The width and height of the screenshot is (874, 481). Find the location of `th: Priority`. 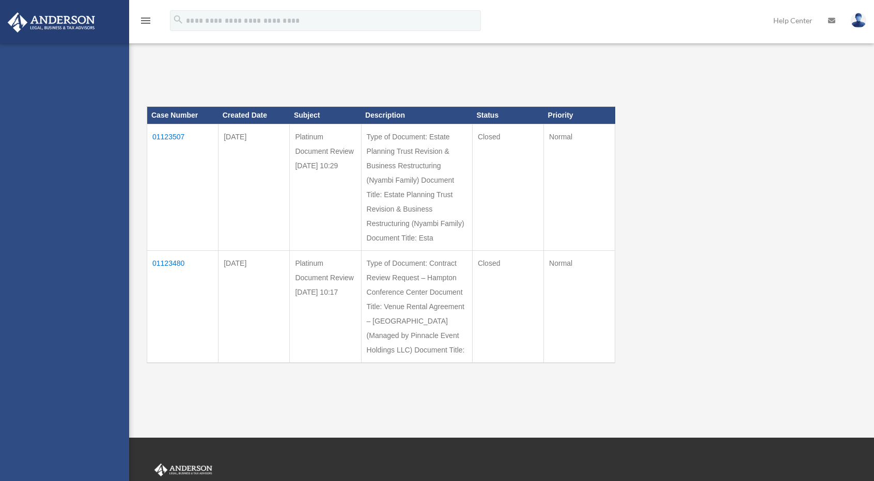

th: Priority is located at coordinates (580, 116).